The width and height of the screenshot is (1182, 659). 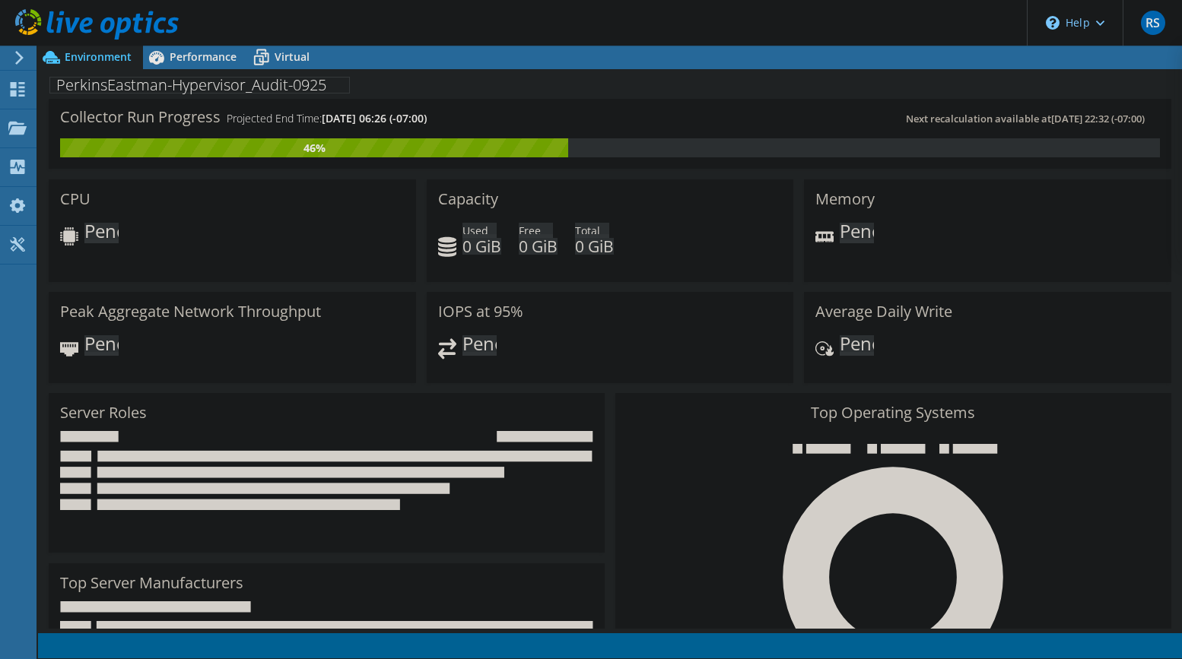 What do you see at coordinates (479, 230) in the screenshot?
I see `span: Used` at bounding box center [479, 230].